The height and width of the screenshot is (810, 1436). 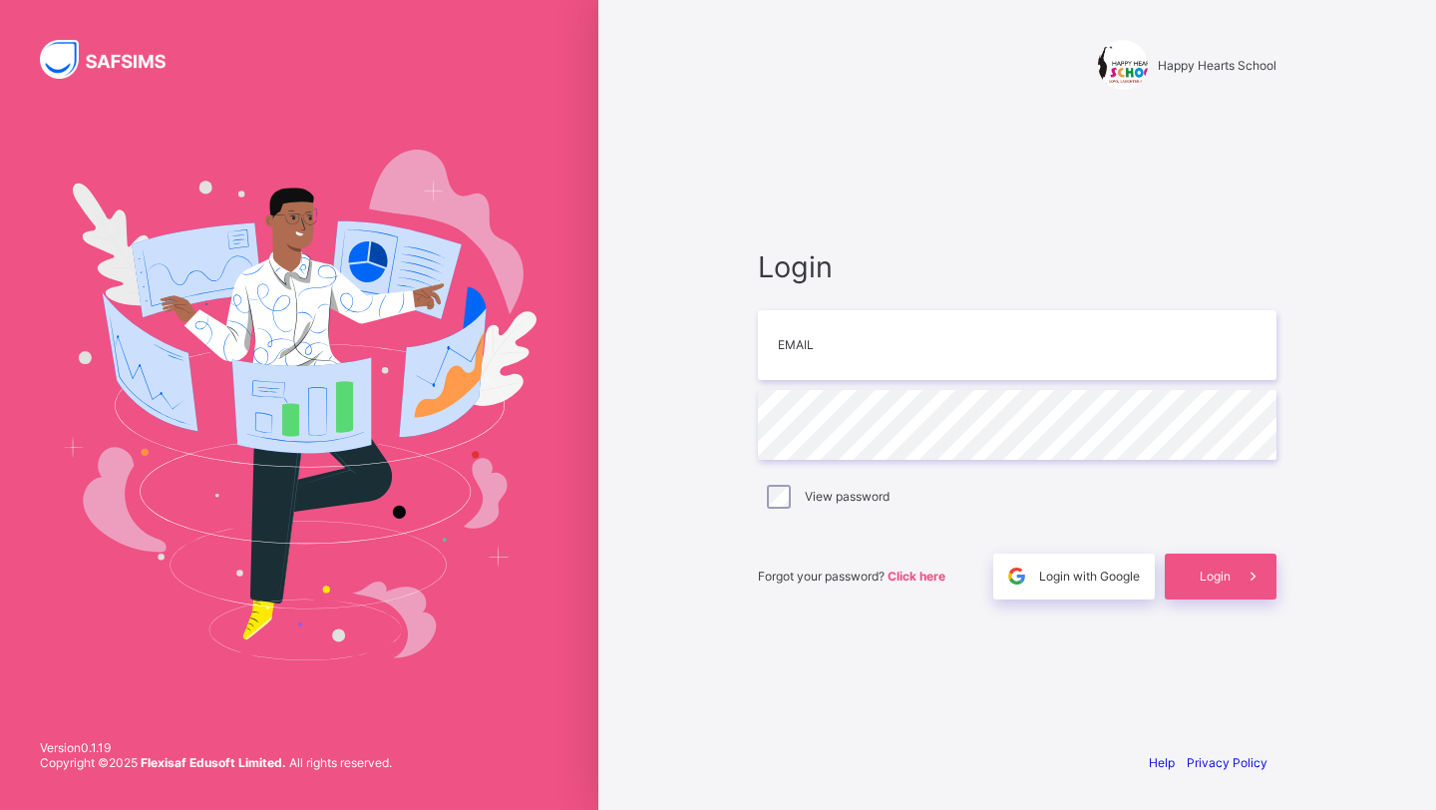 I want to click on span: Copyright © 2025 All rights reserved., so click(x=215, y=762).